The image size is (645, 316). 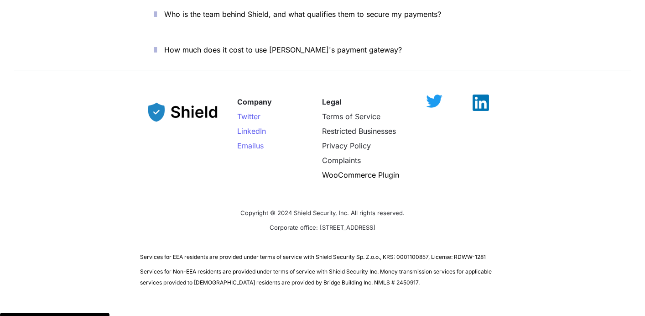 What do you see at coordinates (246, 146) in the screenshot?
I see `span: Email` at bounding box center [246, 146].